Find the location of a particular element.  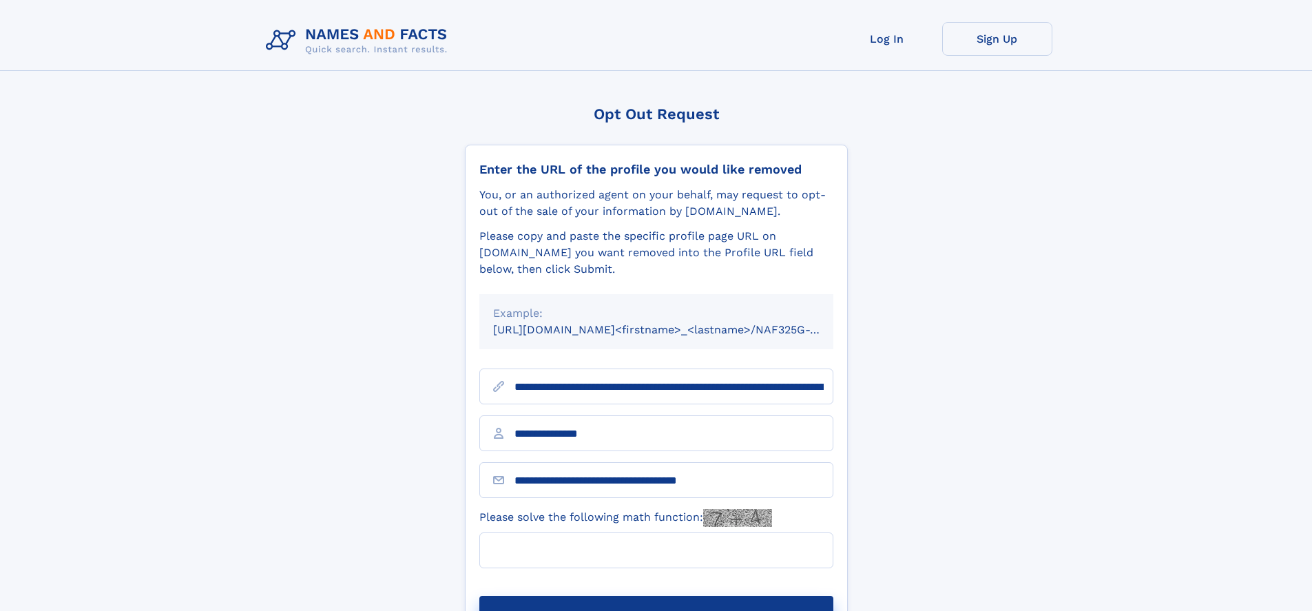

div: Enter the URL of the profile you would like removed is located at coordinates (657, 169).